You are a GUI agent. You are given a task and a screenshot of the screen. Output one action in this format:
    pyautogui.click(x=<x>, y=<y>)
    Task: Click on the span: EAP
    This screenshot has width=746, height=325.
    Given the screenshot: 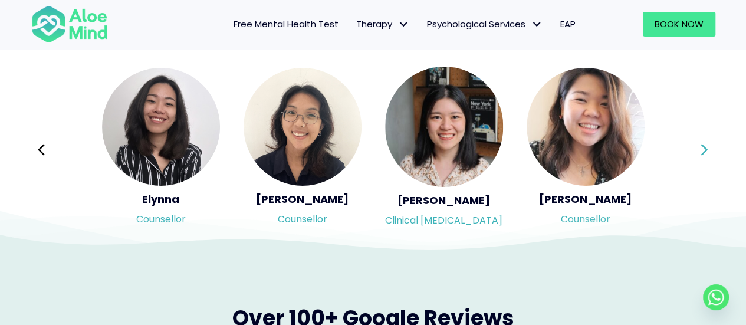 What is the action you would take?
    pyautogui.click(x=568, y=24)
    